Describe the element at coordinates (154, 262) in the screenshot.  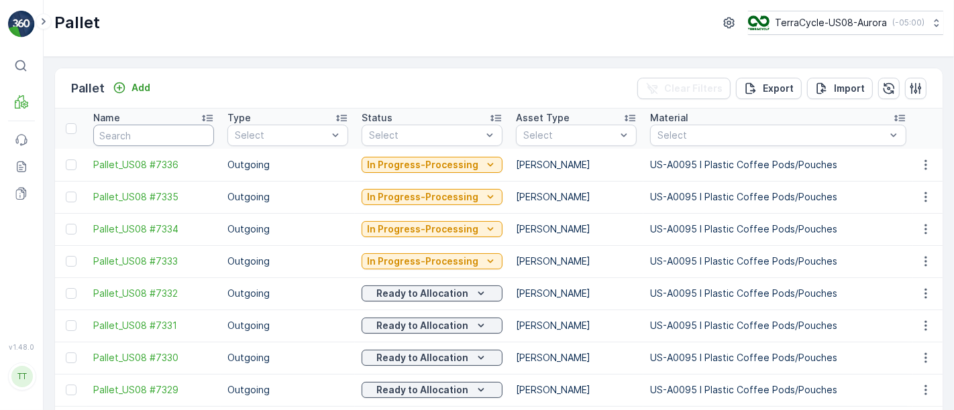
I see `a: Pallet_US08 #7333` at that location.